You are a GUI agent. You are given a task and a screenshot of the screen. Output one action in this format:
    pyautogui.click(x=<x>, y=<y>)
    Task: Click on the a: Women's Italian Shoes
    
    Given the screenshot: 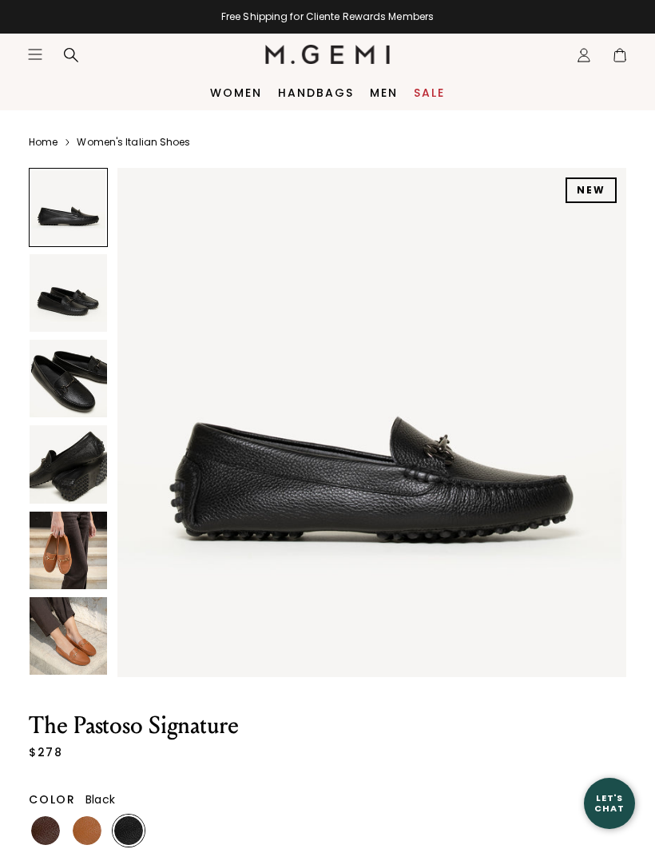 What is the action you would take?
    pyautogui.click(x=133, y=142)
    